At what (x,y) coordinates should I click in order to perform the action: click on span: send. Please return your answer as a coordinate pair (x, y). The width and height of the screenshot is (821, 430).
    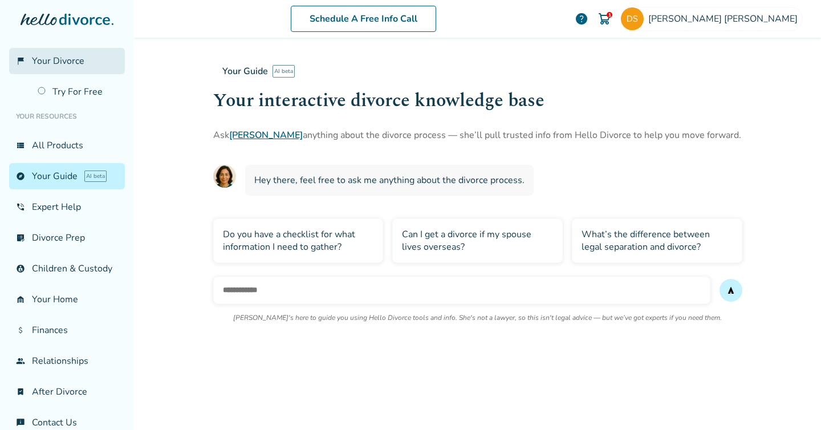
    Looking at the image, I should click on (731, 290).